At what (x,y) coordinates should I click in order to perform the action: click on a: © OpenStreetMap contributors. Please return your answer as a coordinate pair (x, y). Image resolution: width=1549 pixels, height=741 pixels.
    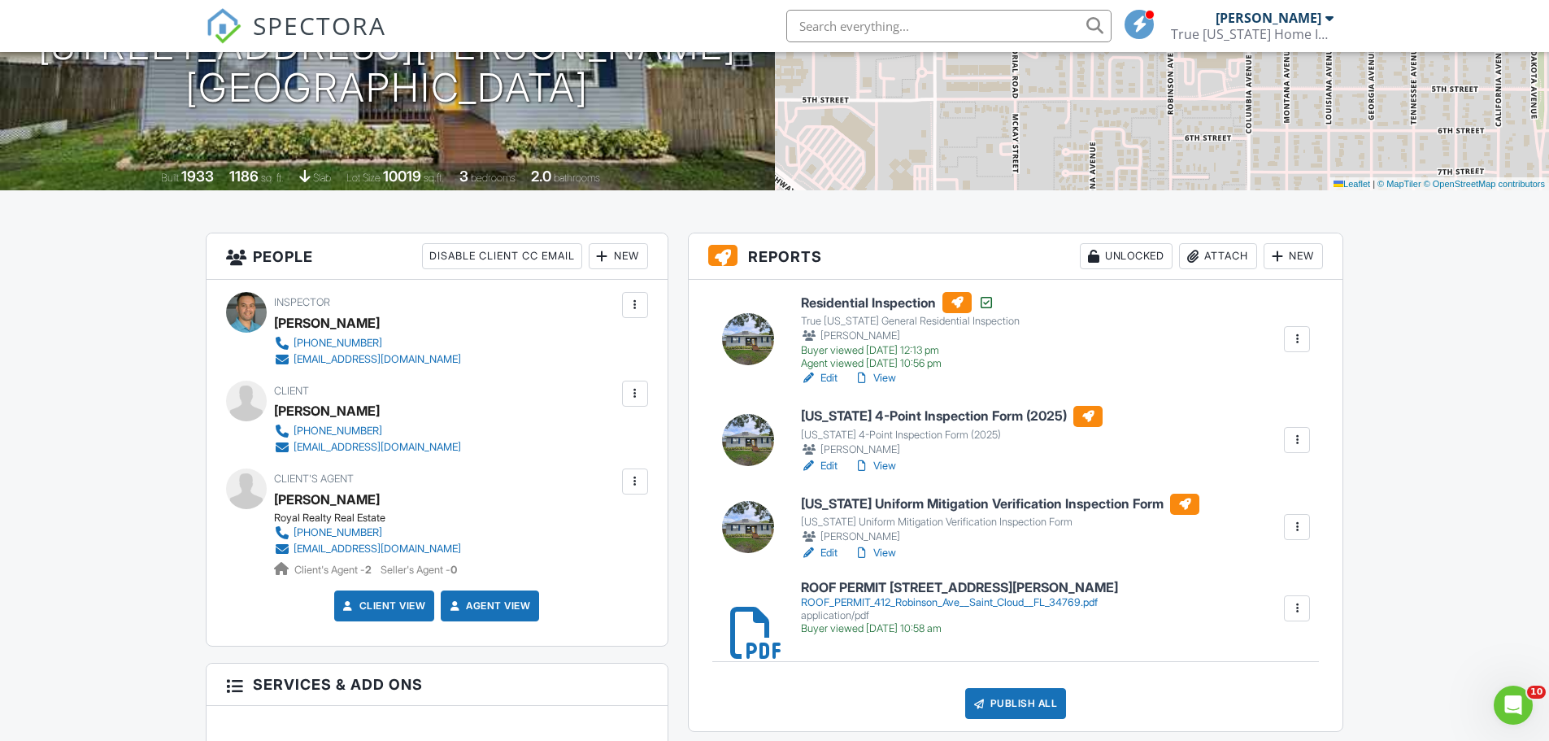
    Looking at the image, I should click on (1484, 184).